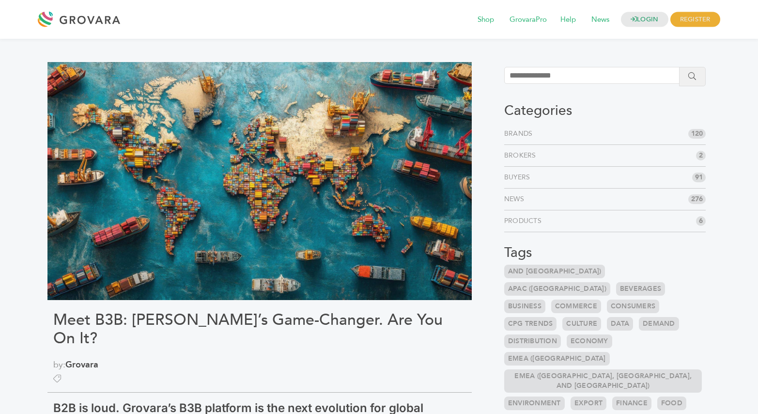 This screenshot has height=414, width=758. Describe the element at coordinates (644, 19) in the screenshot. I see `a: LOGIN` at that location.